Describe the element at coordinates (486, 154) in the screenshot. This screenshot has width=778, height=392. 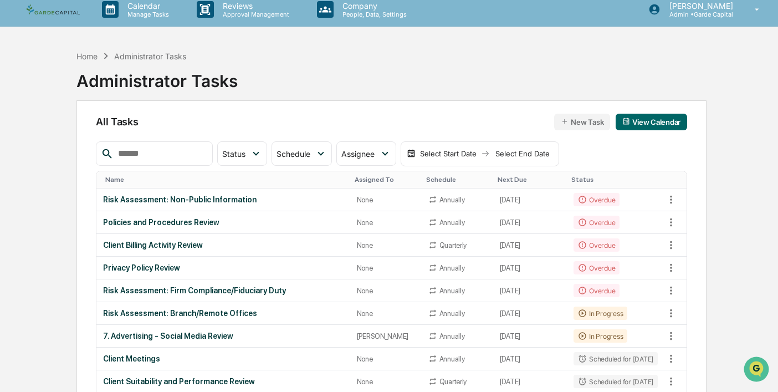
I see `img: arrow right` at that location.